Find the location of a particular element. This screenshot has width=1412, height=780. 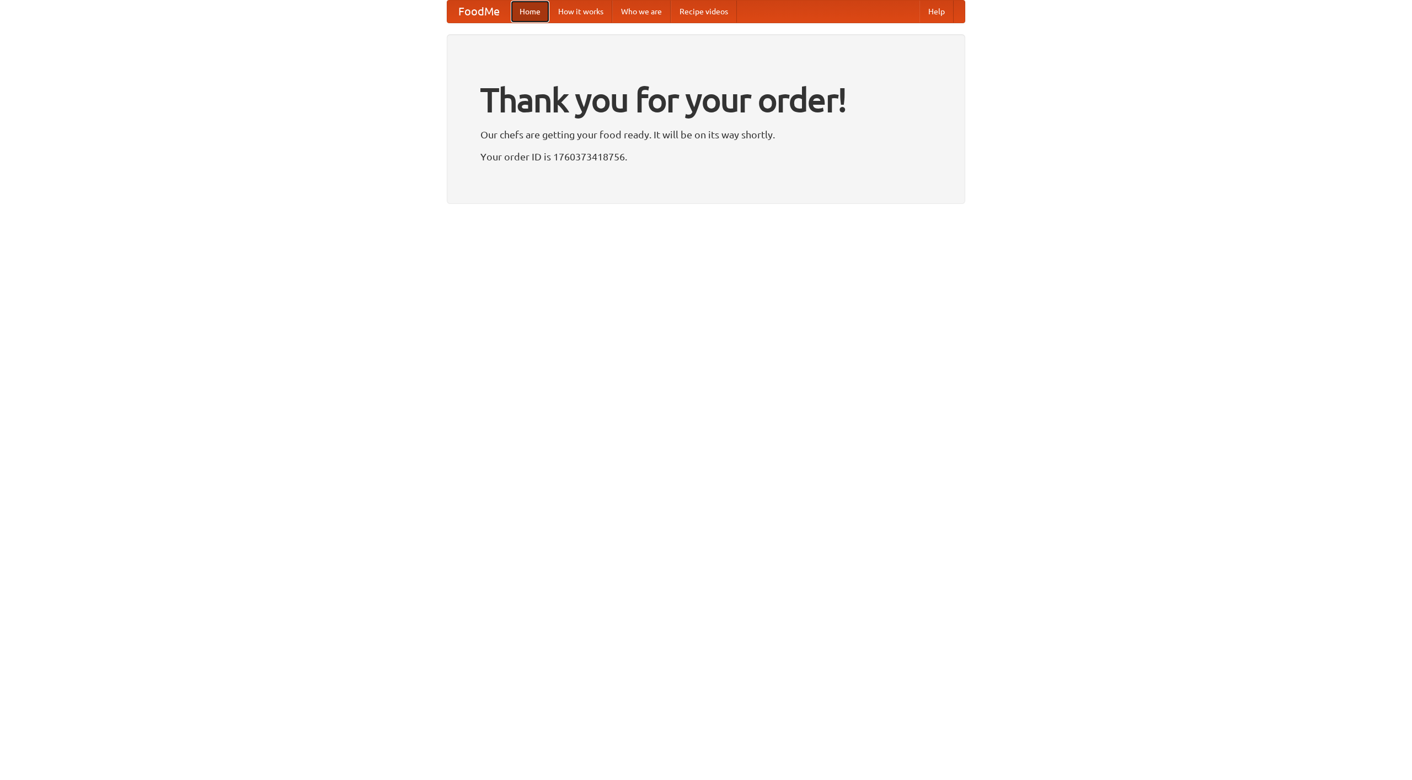

a: Recipe videos is located at coordinates (704, 12).